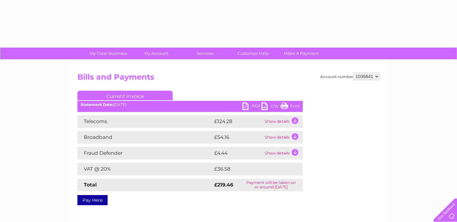 The image size is (457, 222). What do you see at coordinates (350, 77) in the screenshot?
I see `div: Account number` at bounding box center [350, 77].